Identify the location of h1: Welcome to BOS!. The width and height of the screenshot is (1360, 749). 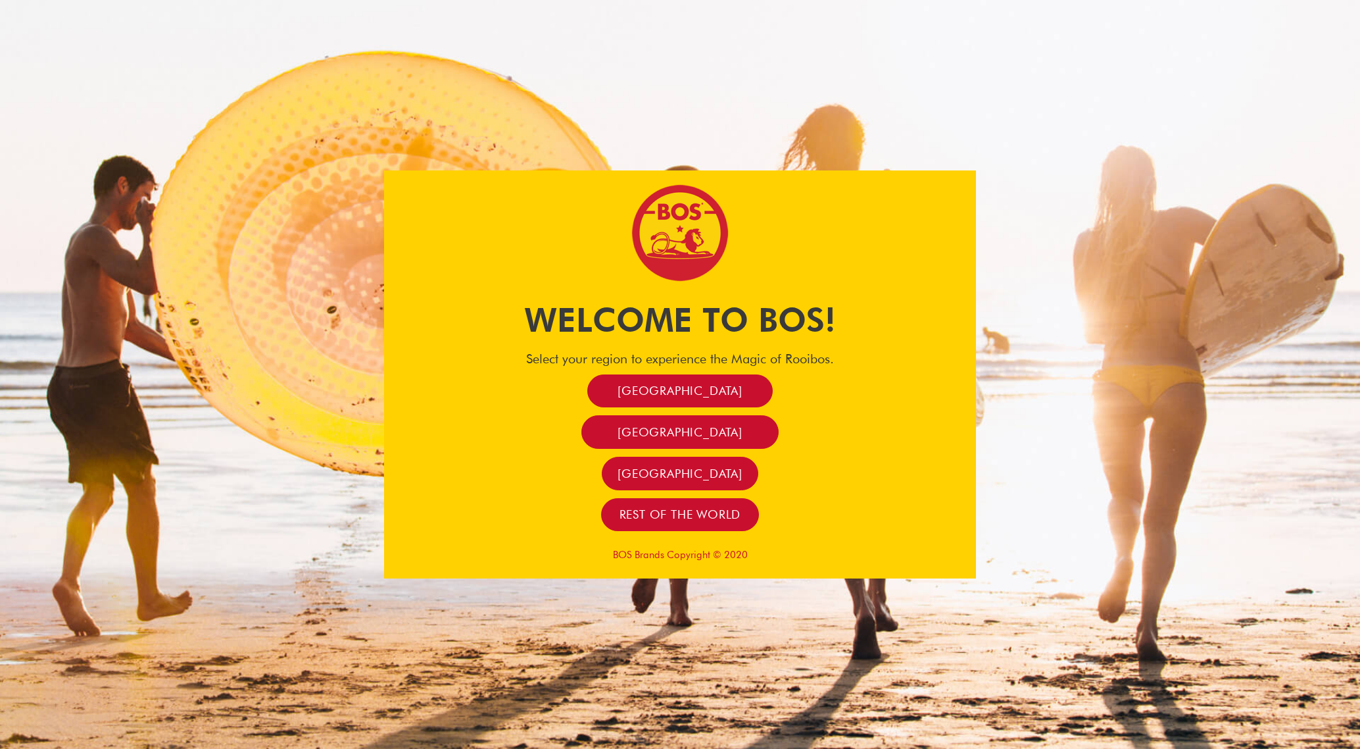
(680, 320).